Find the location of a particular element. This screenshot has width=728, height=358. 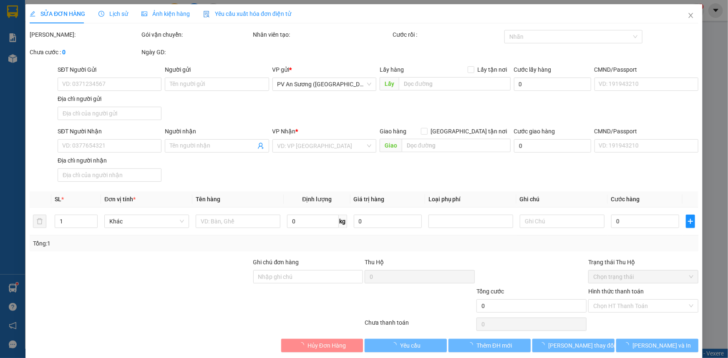

span: Thêm ĐH mới is located at coordinates (494, 346).